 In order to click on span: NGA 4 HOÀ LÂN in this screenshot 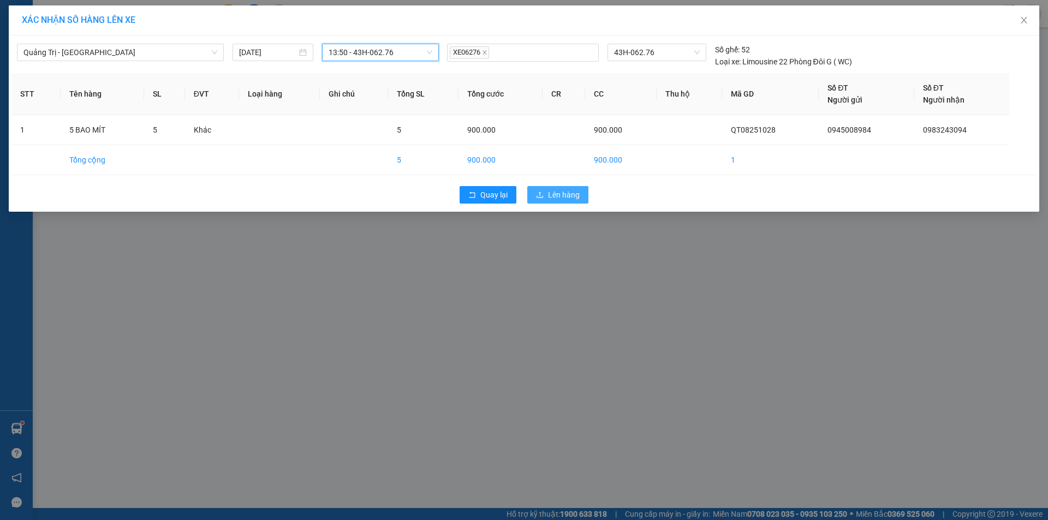, I will do `click(139, 55)`.